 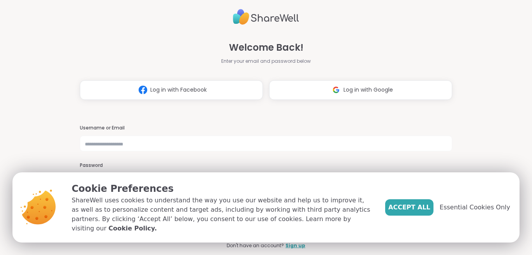 What do you see at coordinates (255, 246) in the screenshot?
I see `span: Don't have an account?` at bounding box center [255, 246].